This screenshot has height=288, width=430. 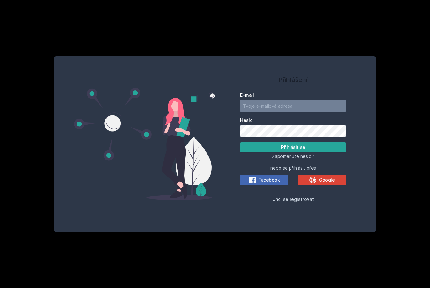 What do you see at coordinates (293, 120) in the screenshot?
I see `label: Heslo` at bounding box center [293, 120].